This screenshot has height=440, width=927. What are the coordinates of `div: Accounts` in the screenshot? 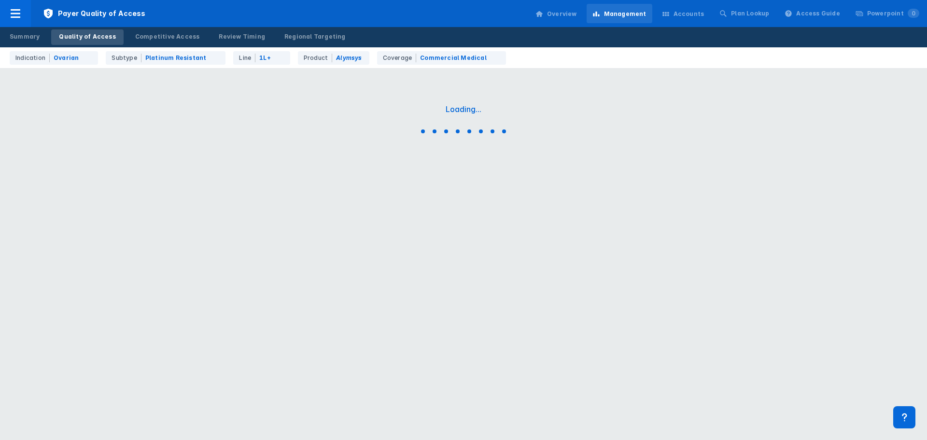 It's located at (689, 14).